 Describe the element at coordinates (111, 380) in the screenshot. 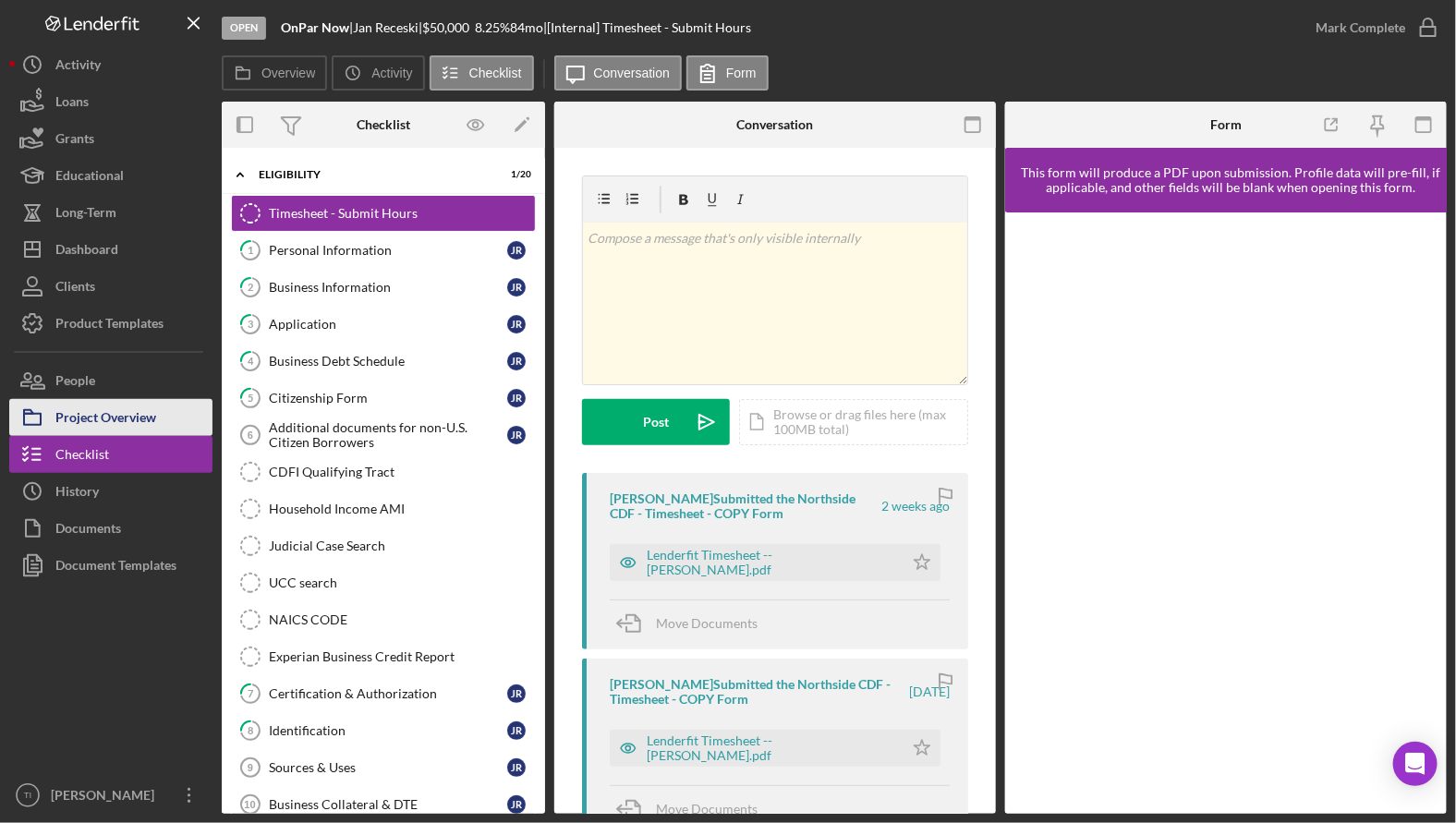

I see `a: People` at that location.